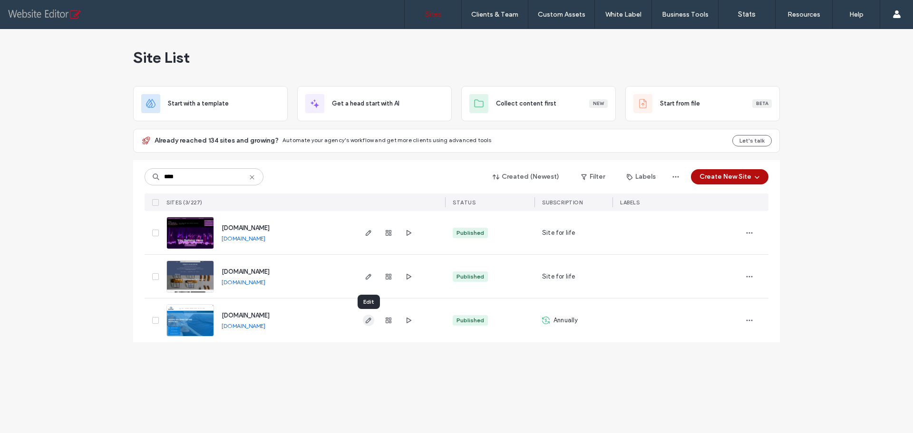 The width and height of the screenshot is (913, 433). What do you see at coordinates (369, 302) in the screenshot?
I see `div: Edit` at bounding box center [369, 302].